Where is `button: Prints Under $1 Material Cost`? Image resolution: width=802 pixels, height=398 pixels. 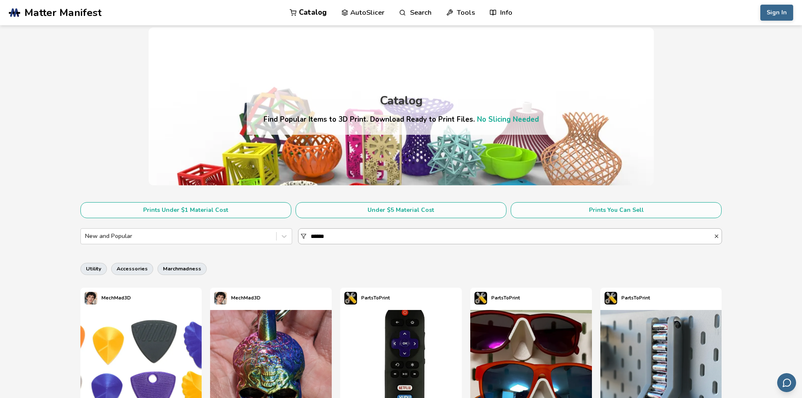 button: Prints Under $1 Material Cost is located at coordinates (186, 210).